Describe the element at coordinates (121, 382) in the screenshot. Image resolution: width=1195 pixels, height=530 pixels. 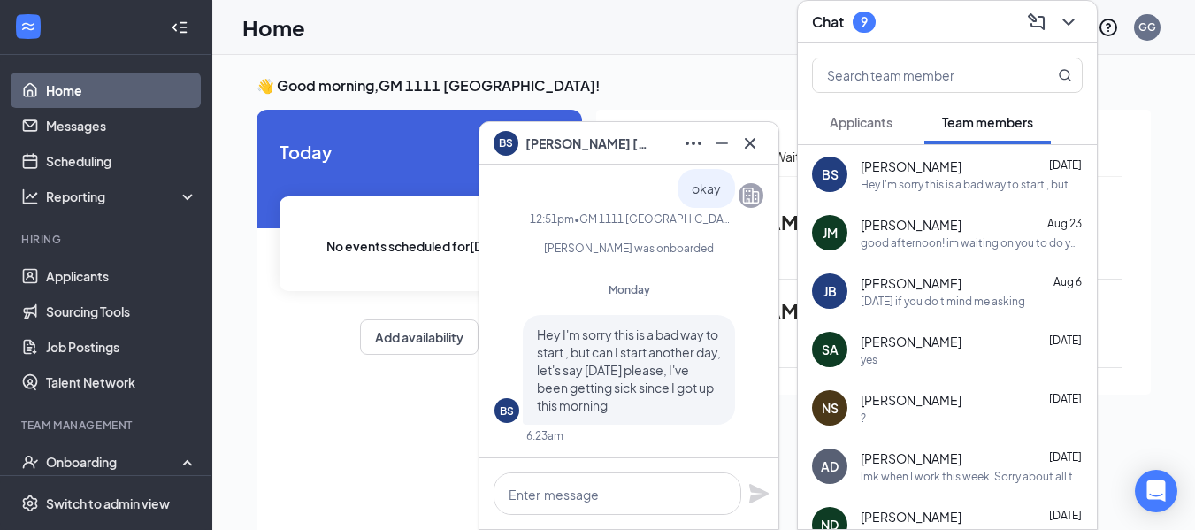
I see `a: Talent Network` at that location.